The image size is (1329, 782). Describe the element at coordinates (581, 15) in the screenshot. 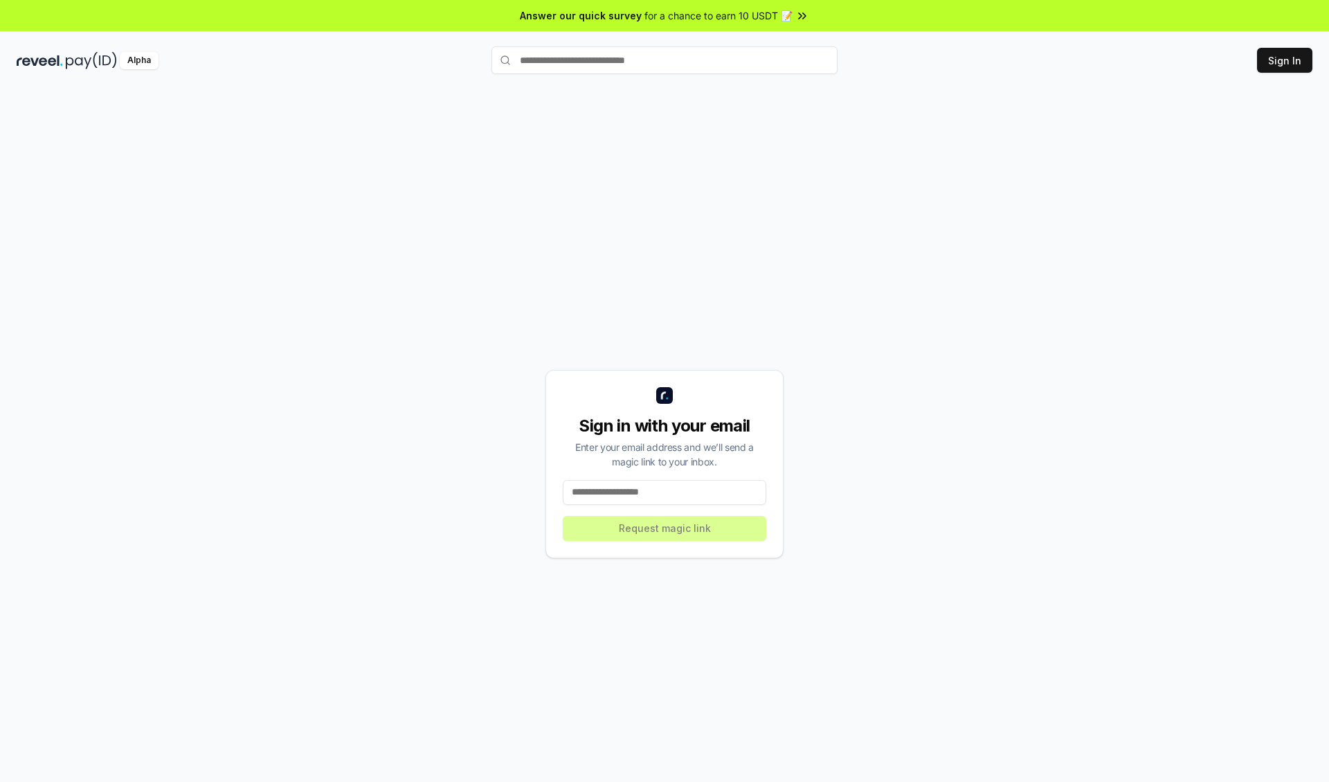

I see `span: Answer our quick survey` at that location.